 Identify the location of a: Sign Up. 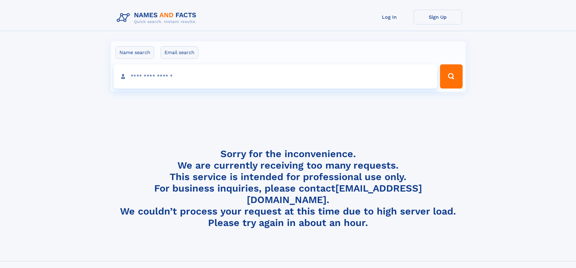
(438, 17).